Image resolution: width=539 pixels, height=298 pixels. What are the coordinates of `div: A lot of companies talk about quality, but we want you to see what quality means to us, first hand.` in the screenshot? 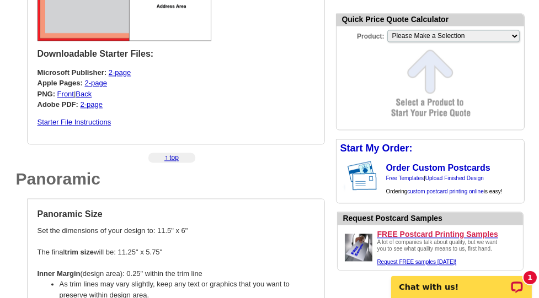 It's located at (441, 253).